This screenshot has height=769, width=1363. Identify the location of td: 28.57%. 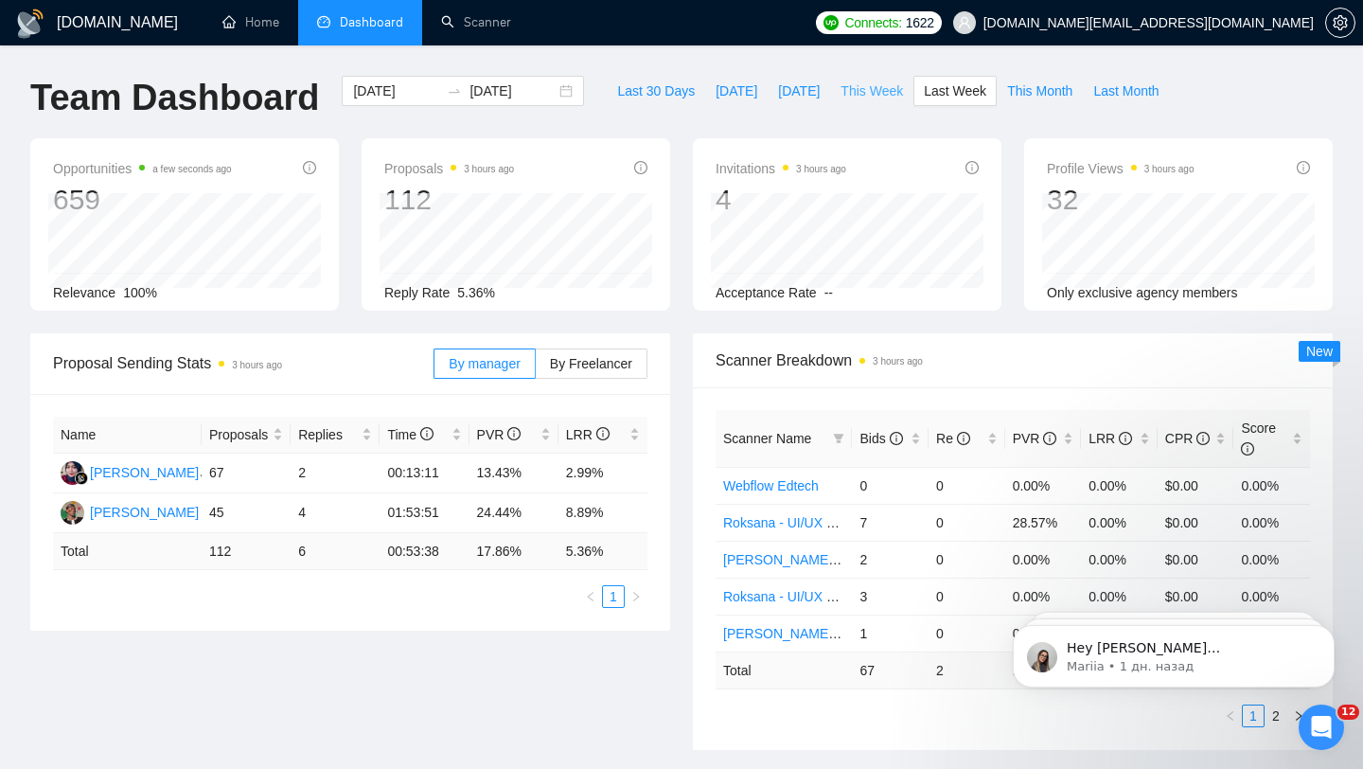
(1043, 522).